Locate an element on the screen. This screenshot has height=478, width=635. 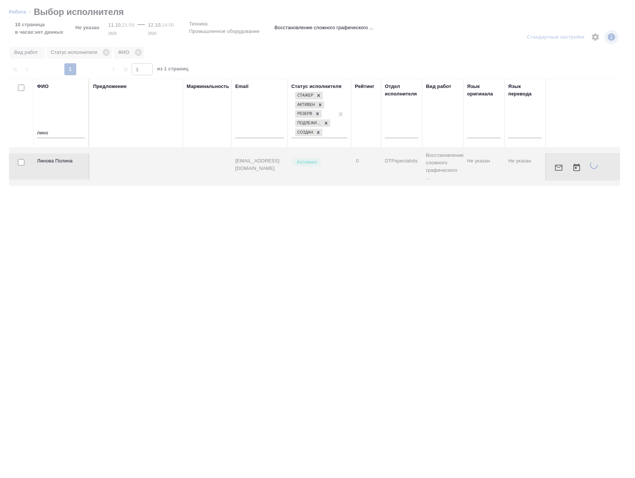
div: Стажер is located at coordinates (305, 95).